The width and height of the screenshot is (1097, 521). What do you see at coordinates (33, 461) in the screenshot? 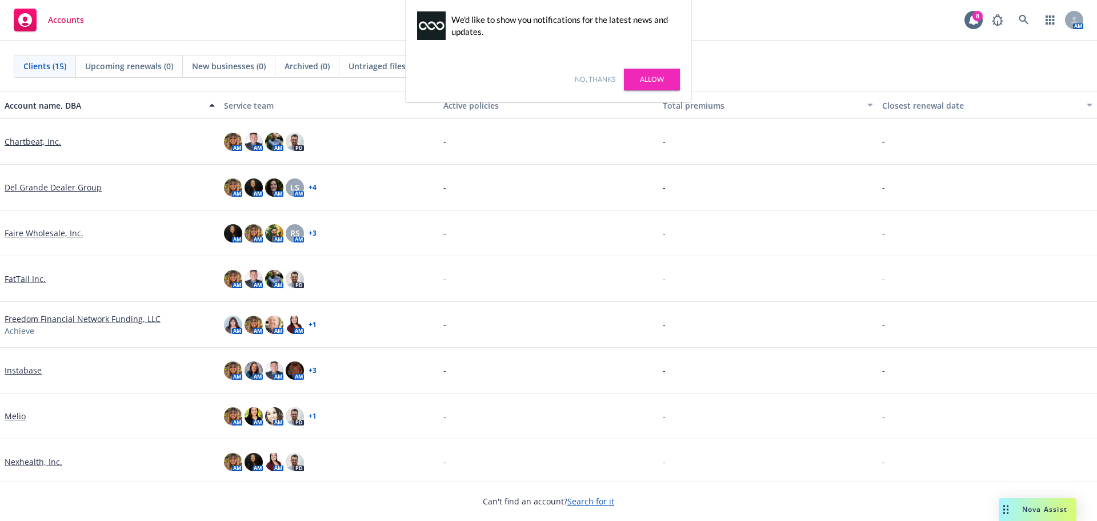
I see `a: Nexhealth, Inc.` at bounding box center [33, 461].